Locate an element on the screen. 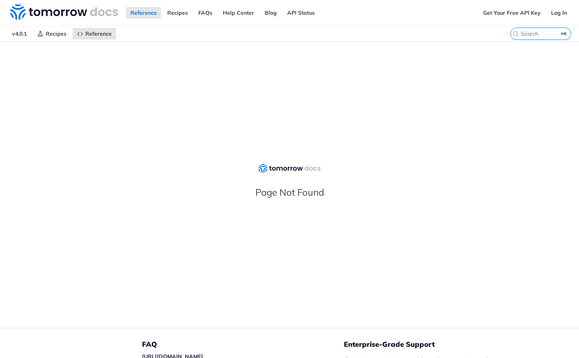  a: Help Center is located at coordinates (238, 13).